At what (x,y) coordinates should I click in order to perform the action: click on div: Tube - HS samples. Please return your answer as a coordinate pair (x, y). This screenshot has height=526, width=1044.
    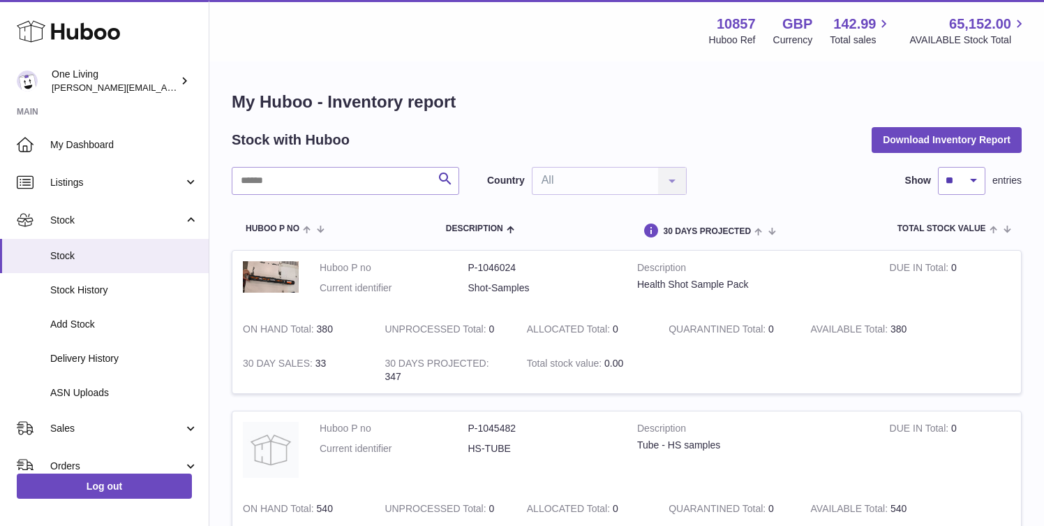
    Looking at the image, I should click on (753, 445).